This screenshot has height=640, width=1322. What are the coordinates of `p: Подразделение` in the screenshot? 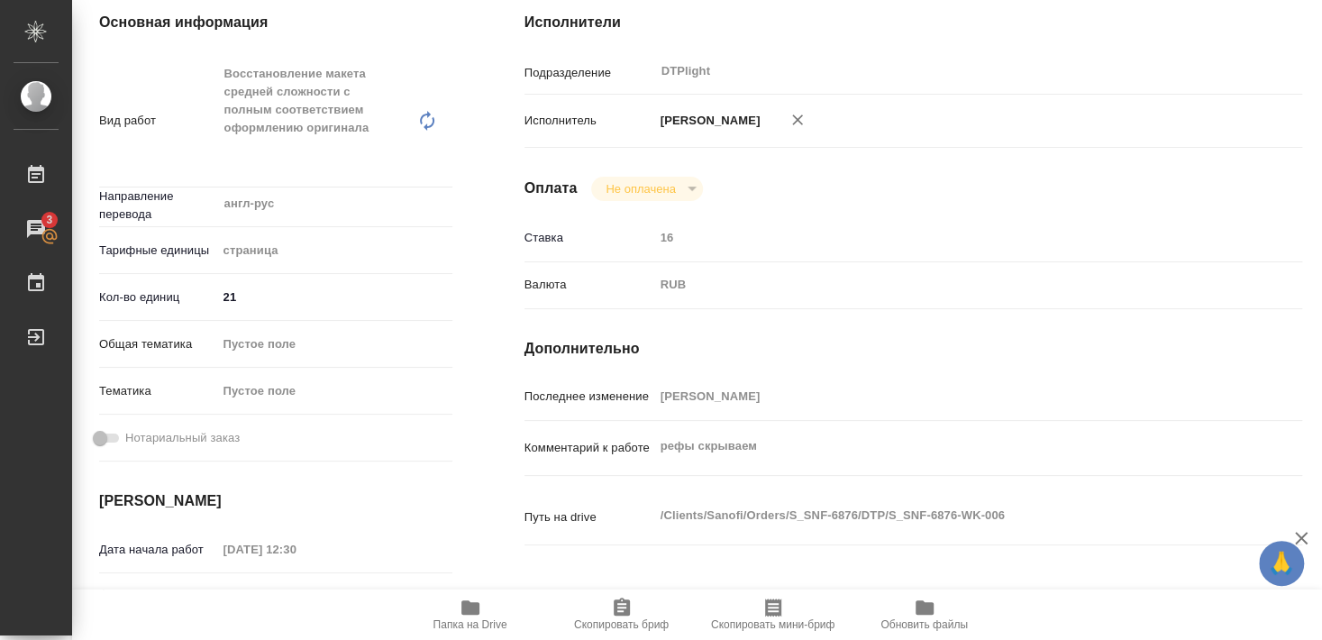 It's located at (590, 73).